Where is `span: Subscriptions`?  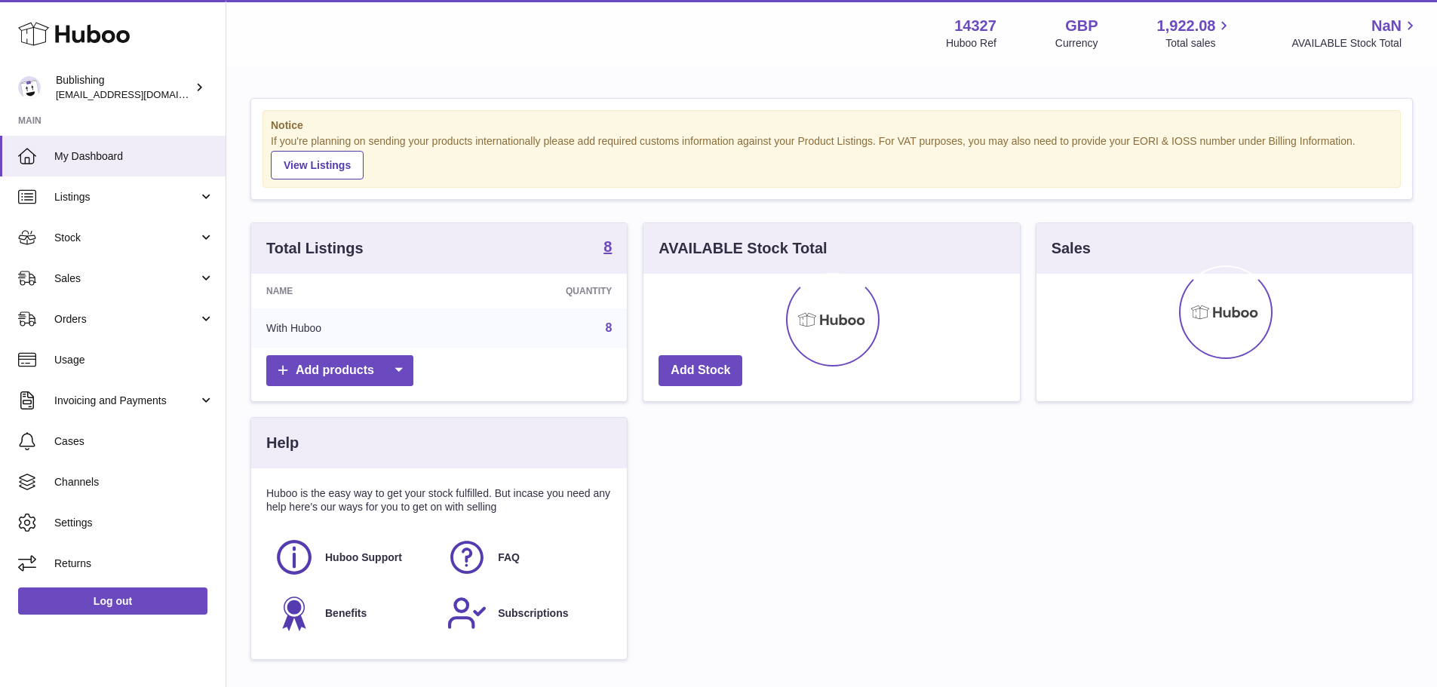
span: Subscriptions is located at coordinates (533, 613).